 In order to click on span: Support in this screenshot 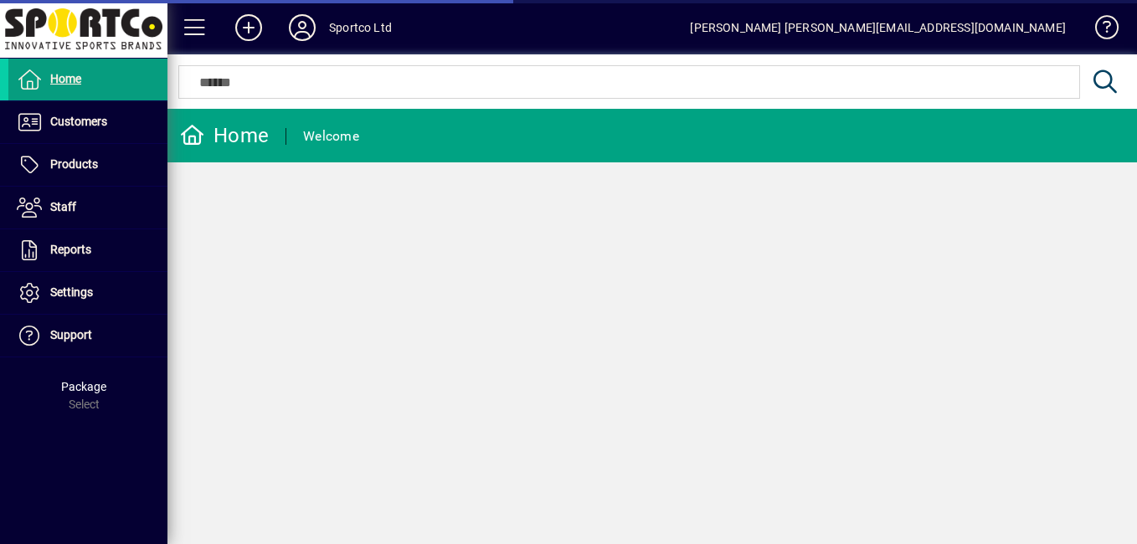, I will do `click(71, 335)`.